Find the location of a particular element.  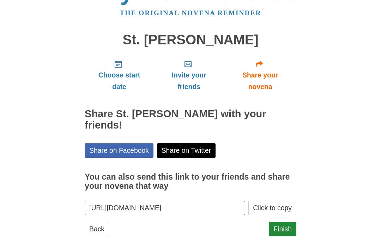

span: Share your novena is located at coordinates (260, 81).